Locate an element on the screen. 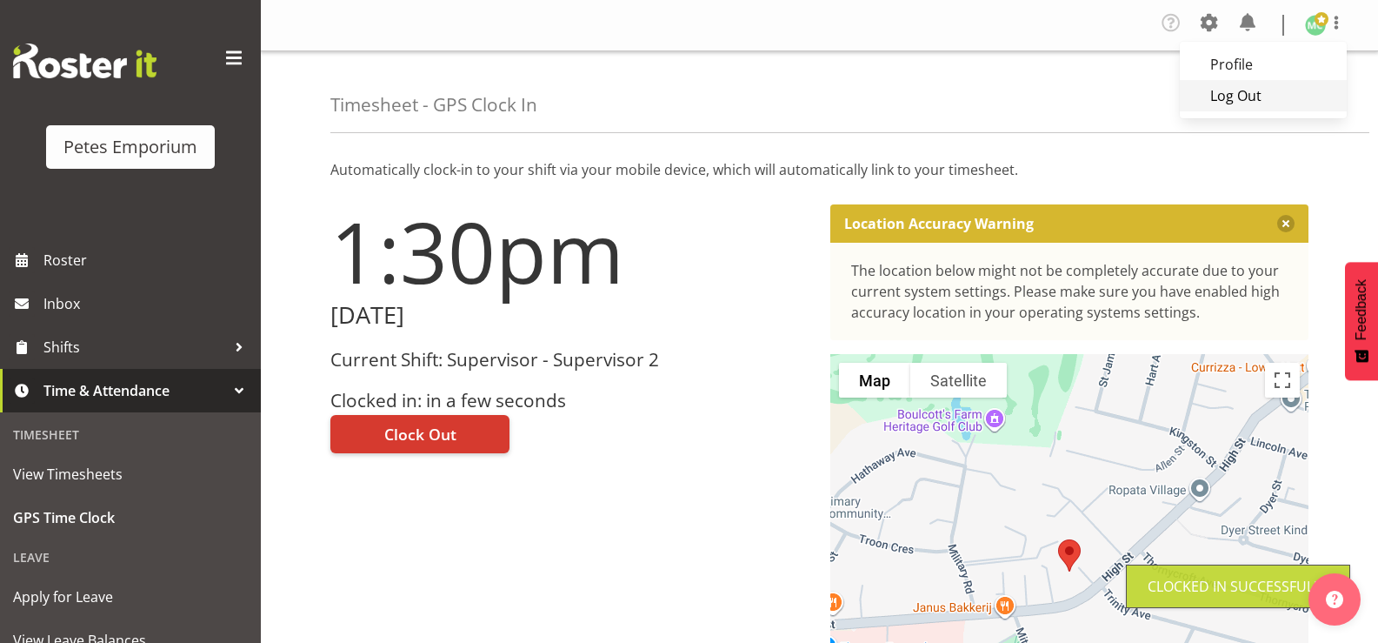  span: GPS Time Clock is located at coordinates (130, 517).